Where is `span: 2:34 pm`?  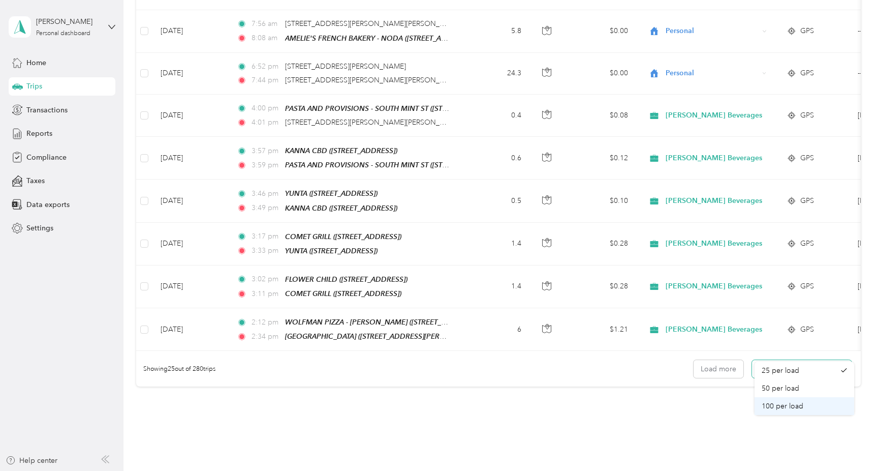
span: 2:34 pm is located at coordinates (266, 336).